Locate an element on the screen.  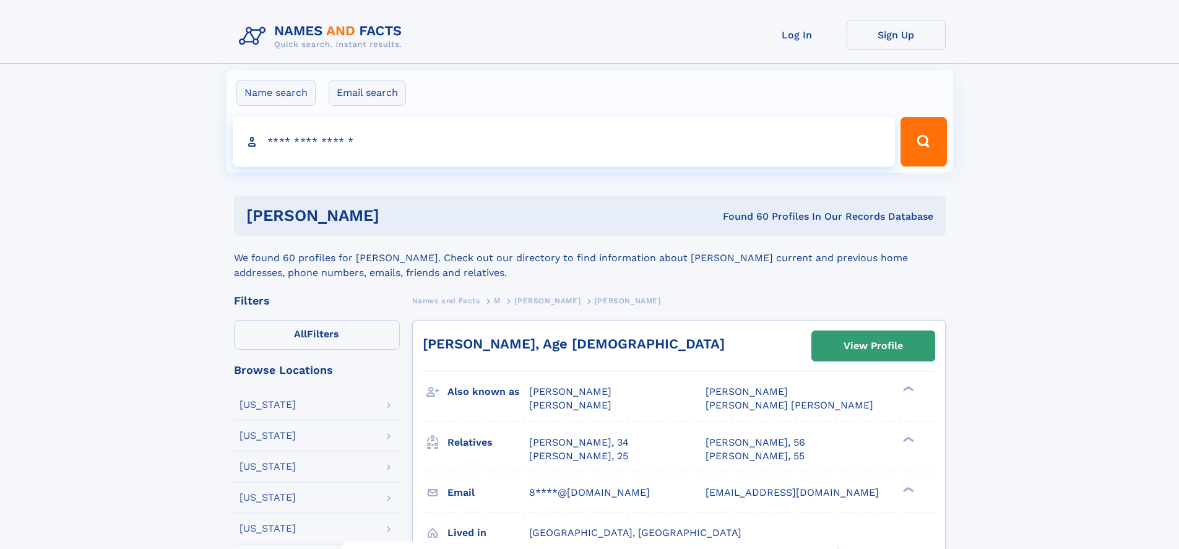
label: Name search is located at coordinates (276, 93).